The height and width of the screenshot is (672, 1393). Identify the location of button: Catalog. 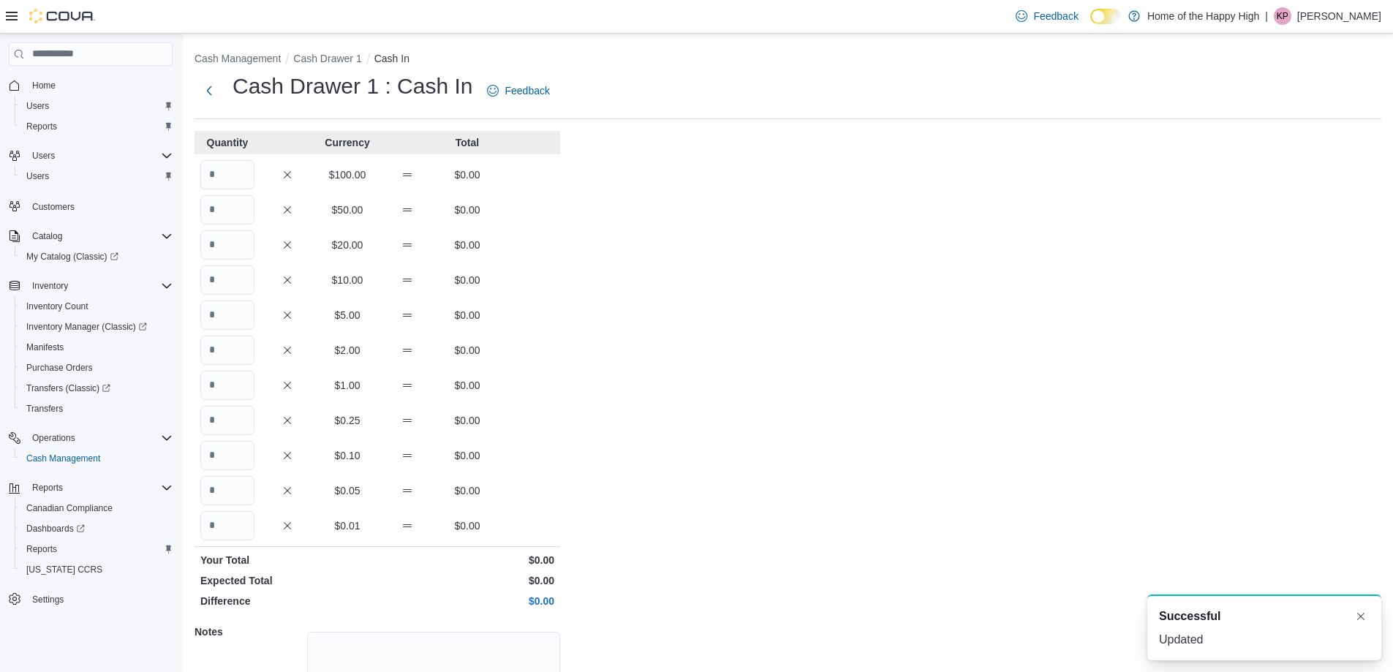
(91, 236).